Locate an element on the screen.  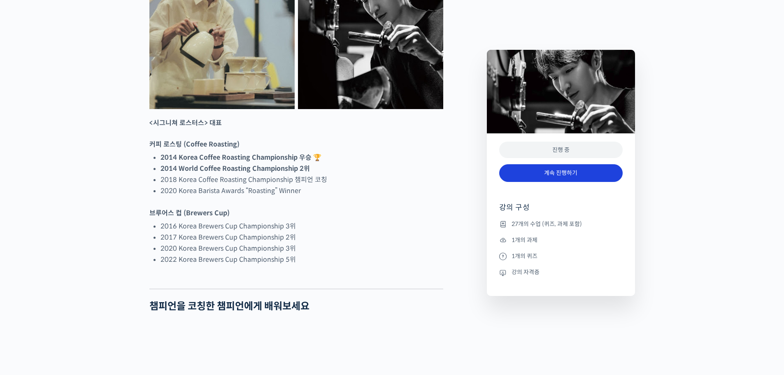
li: 1개의 퀴즈 is located at coordinates (561, 256).